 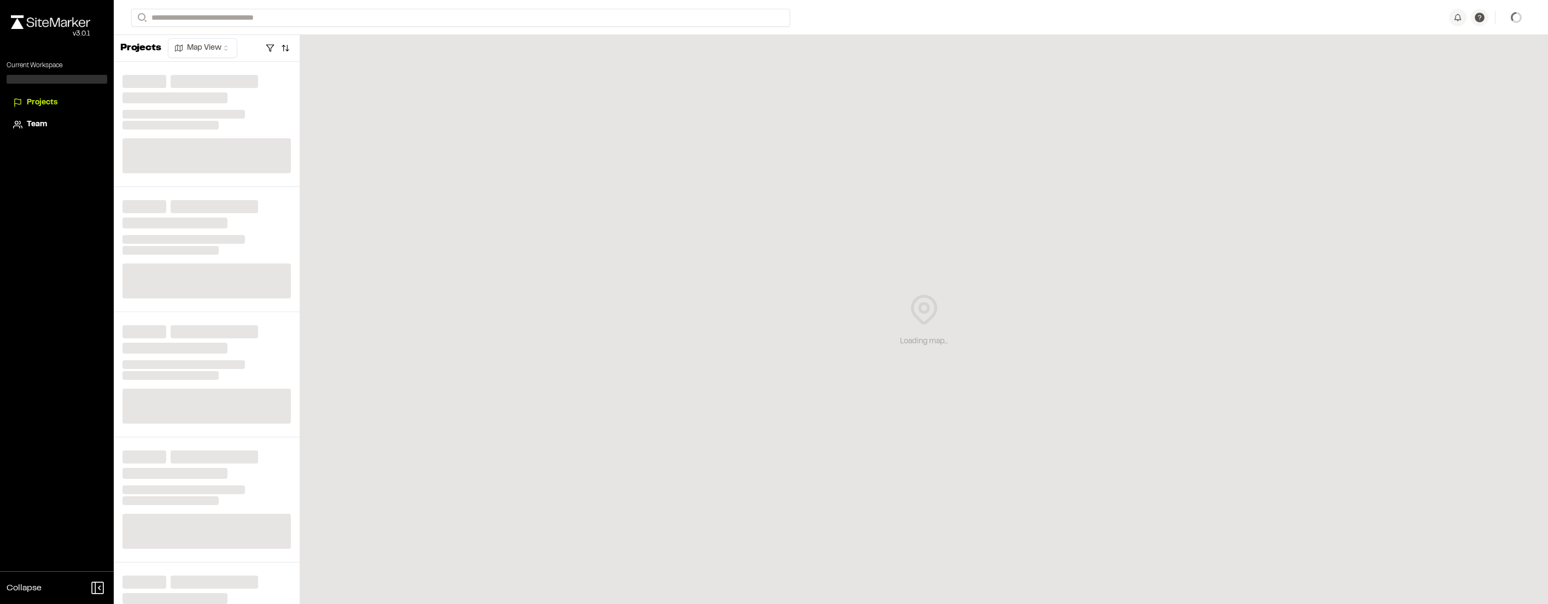 I want to click on a: Team, so click(x=57, y=125).